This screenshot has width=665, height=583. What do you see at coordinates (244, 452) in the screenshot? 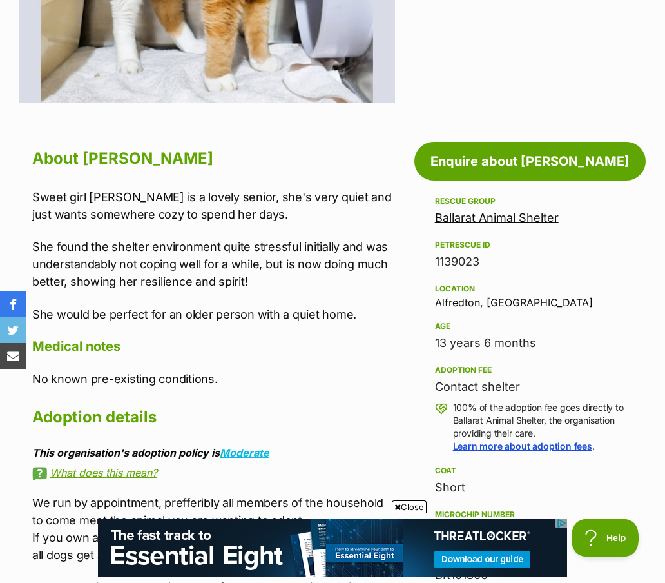
I see `a: Moderate` at bounding box center [244, 452].